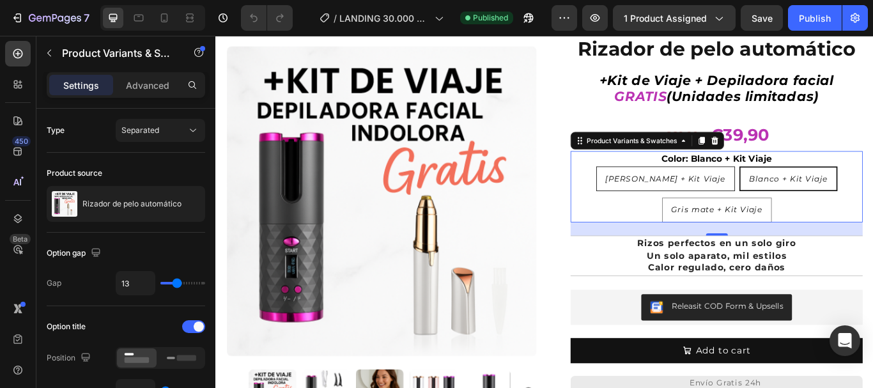  I want to click on p: Settings, so click(81, 85).